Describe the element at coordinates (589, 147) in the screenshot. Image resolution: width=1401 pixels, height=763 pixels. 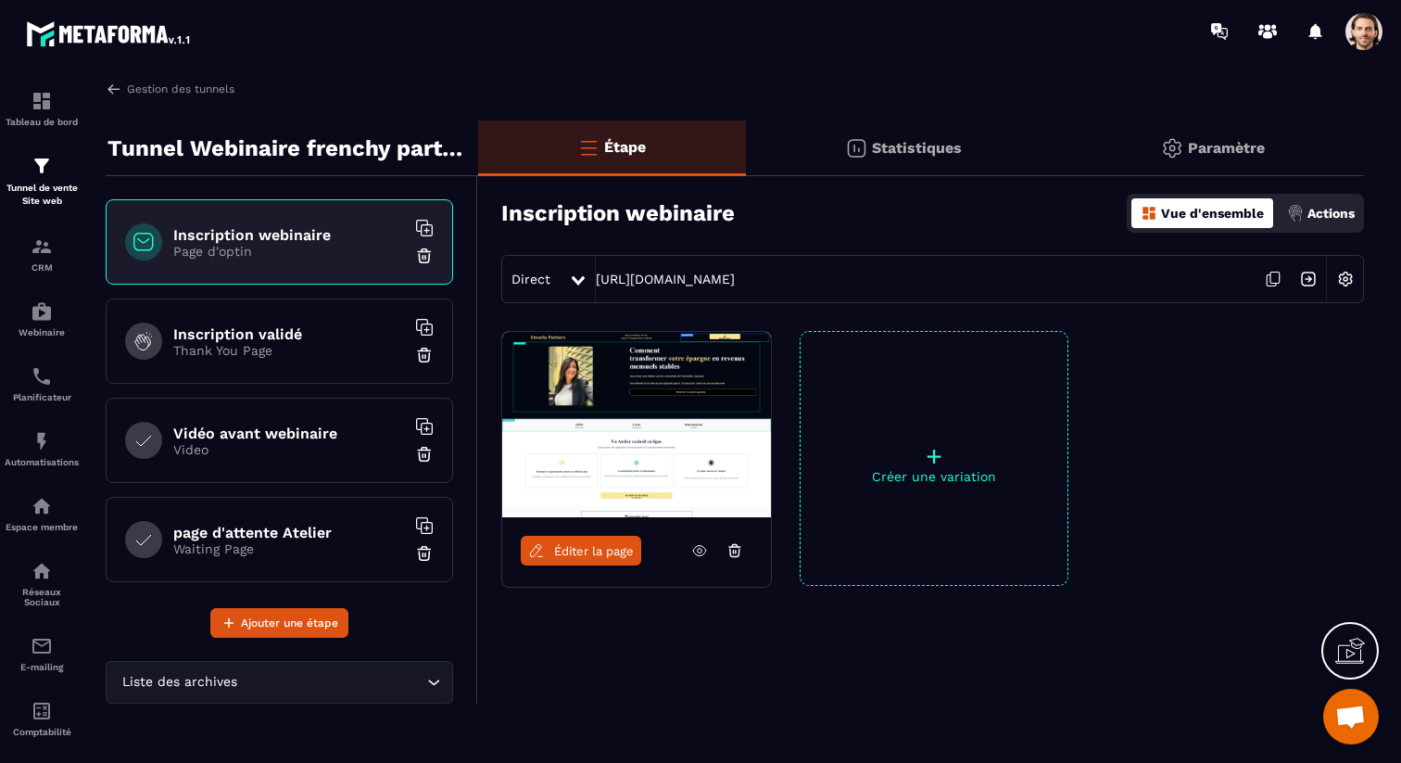
I see `img: bars-o.4a397970.svg` at that location.